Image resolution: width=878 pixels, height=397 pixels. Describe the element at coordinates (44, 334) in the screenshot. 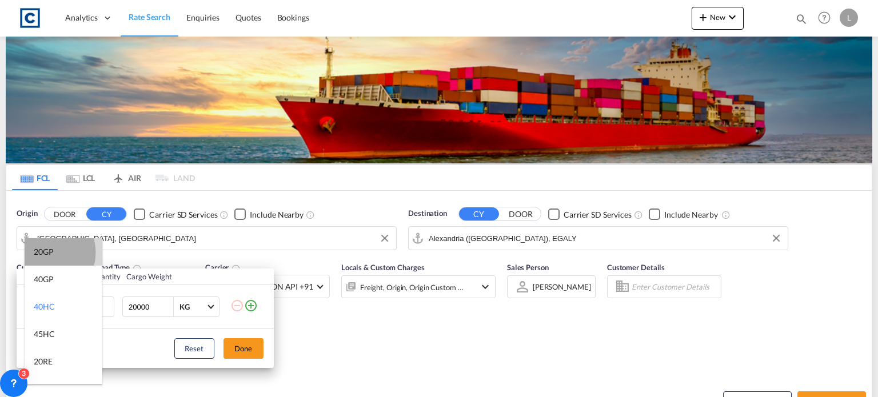

I see `div: 45HC` at that location.